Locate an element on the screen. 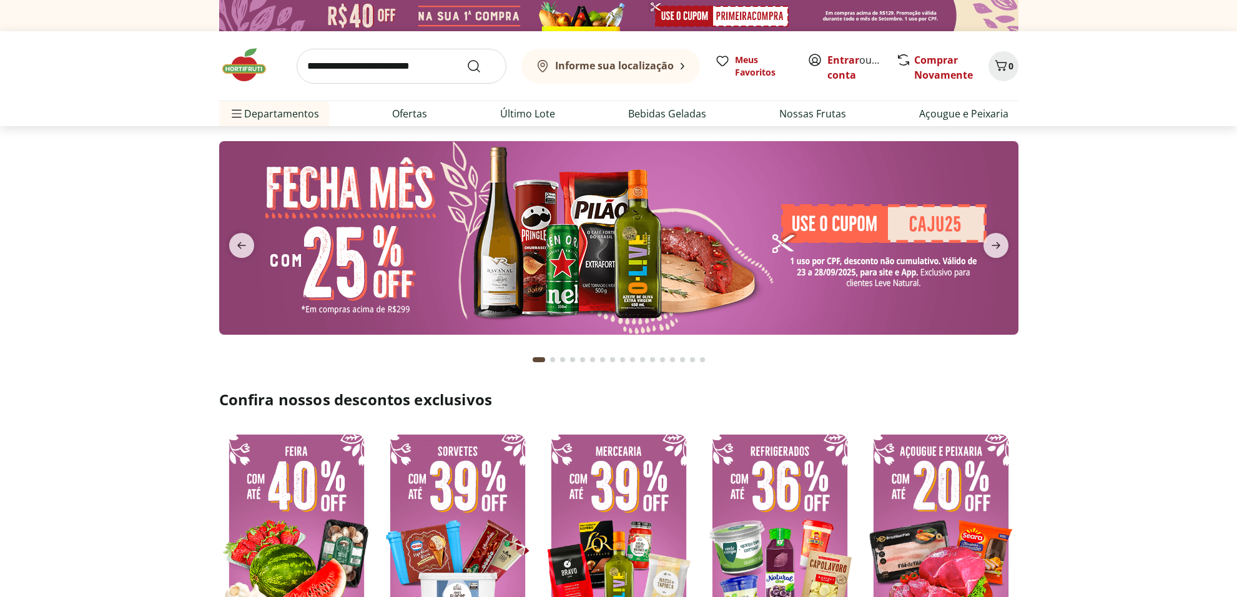 The height and width of the screenshot is (597, 1237). button: Go to page 11 from fs-carousel is located at coordinates (643, 360).